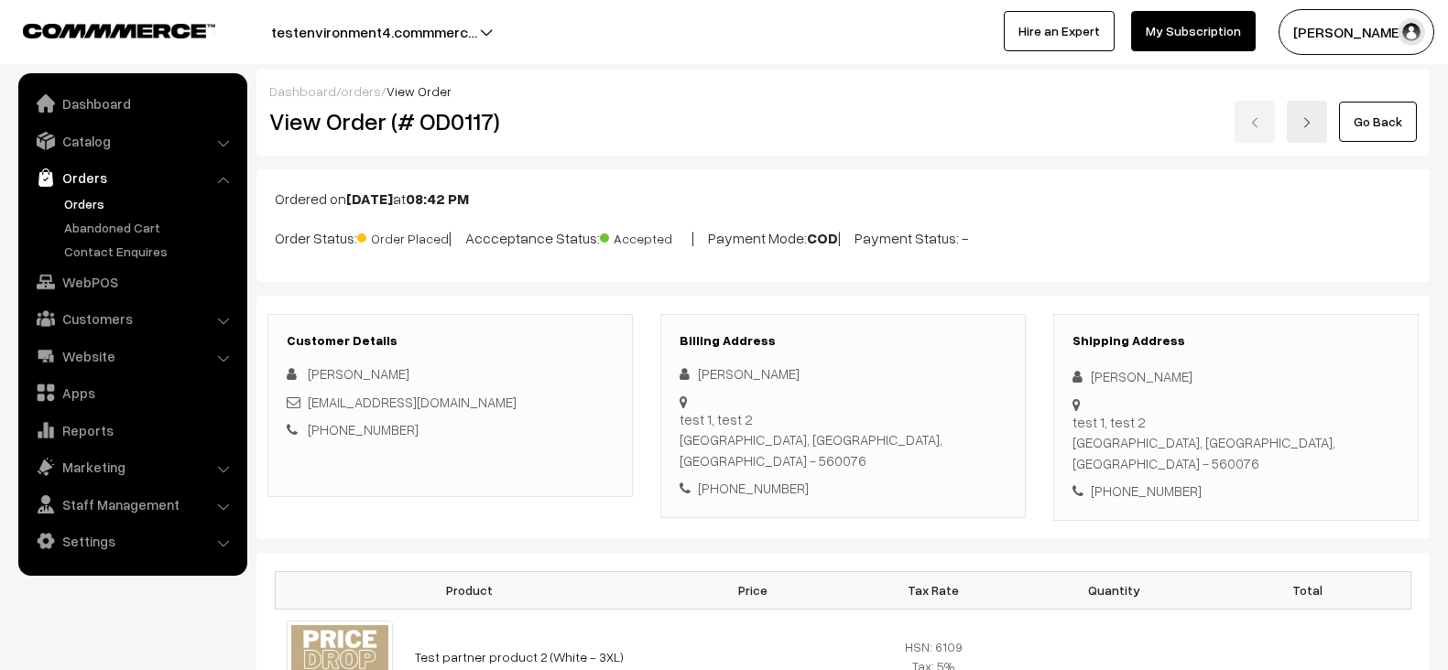  Describe the element at coordinates (119, 30) in the screenshot. I see `img: COMMMERCE` at that location.